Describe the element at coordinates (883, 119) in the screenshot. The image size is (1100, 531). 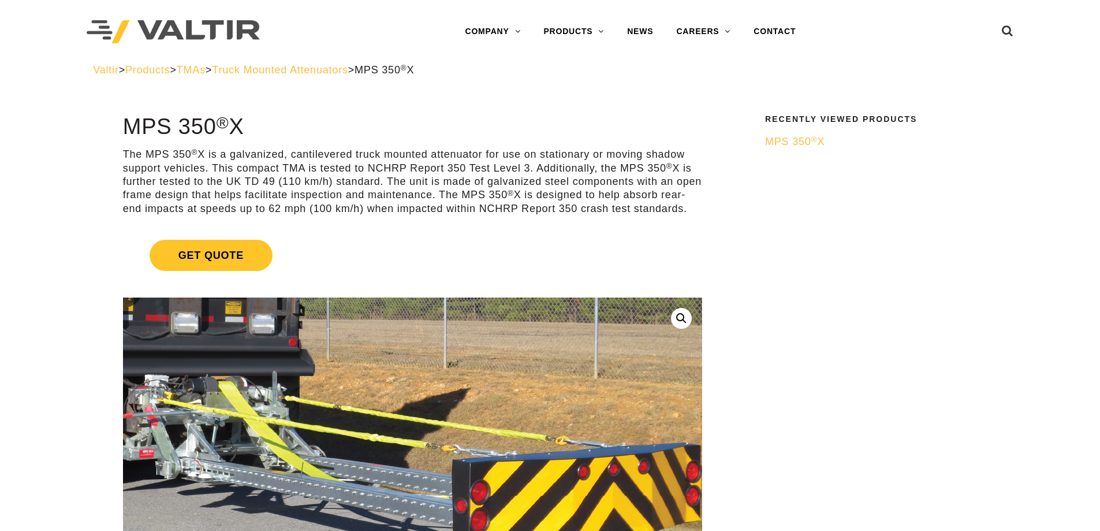
I see `h2: Recently Viewed Products` at that location.